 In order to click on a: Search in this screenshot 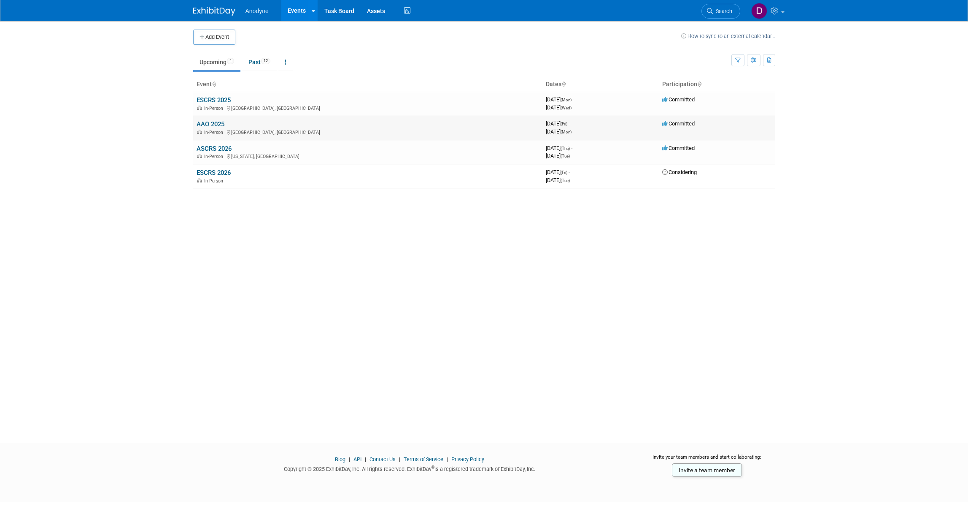, I will do `click(721, 11)`.